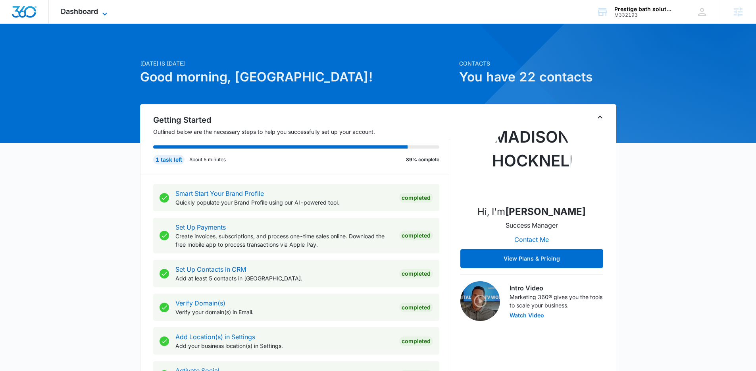 Image resolution: width=756 pixels, height=371 pixels. I want to click on p: Contacts, so click(538, 63).